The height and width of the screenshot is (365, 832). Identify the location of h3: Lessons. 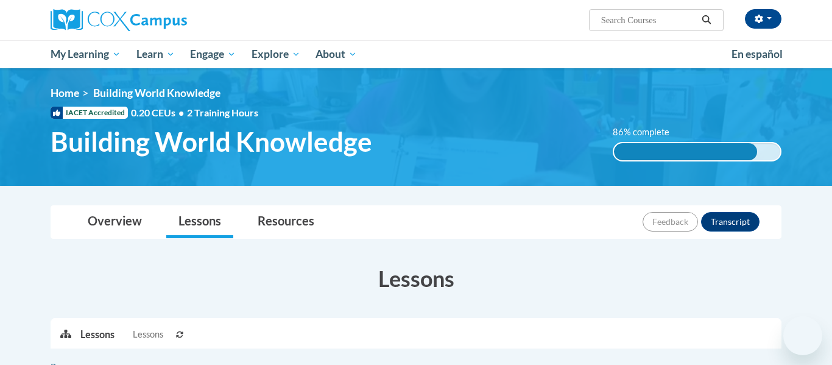
(416, 278).